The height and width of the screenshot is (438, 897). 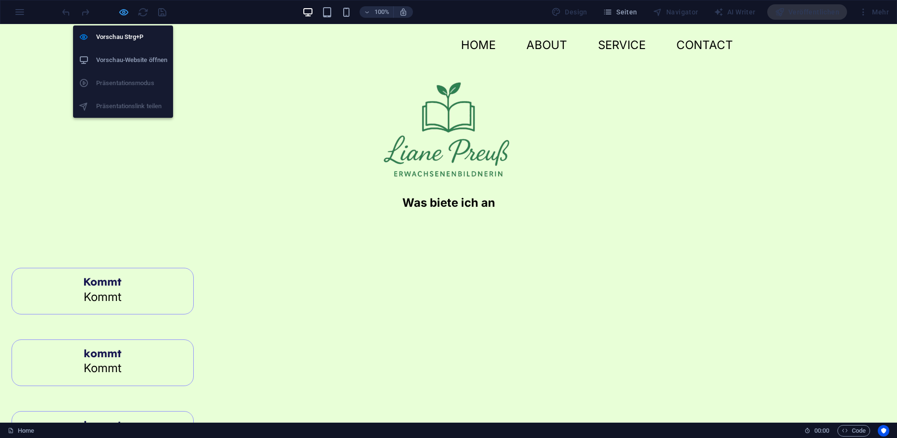 What do you see at coordinates (620, 12) in the screenshot?
I see `button: Seiten` at bounding box center [620, 12].